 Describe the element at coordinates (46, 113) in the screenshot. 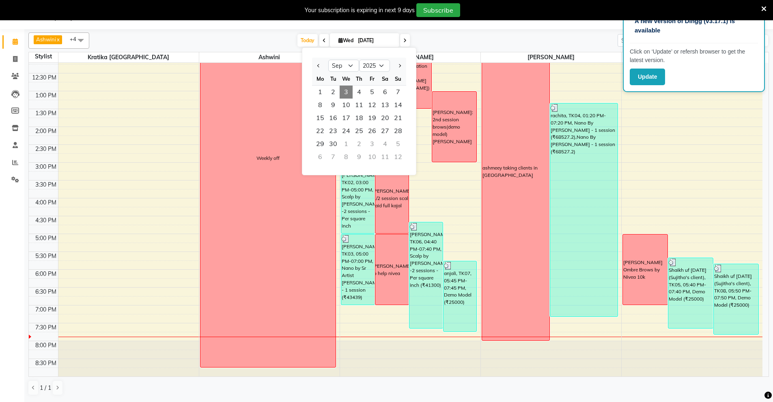

I see `div: 1:30 PM` at that location.